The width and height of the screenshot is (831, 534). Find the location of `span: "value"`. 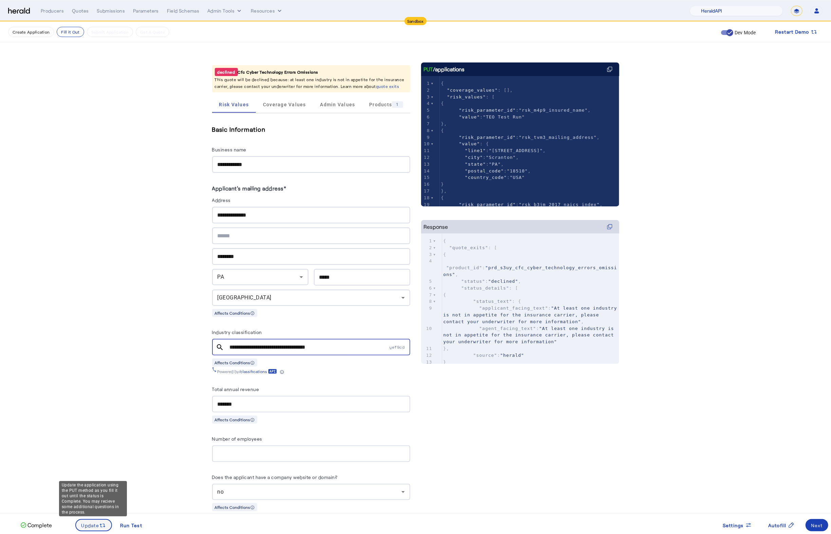

span: "value" is located at coordinates (469, 117).